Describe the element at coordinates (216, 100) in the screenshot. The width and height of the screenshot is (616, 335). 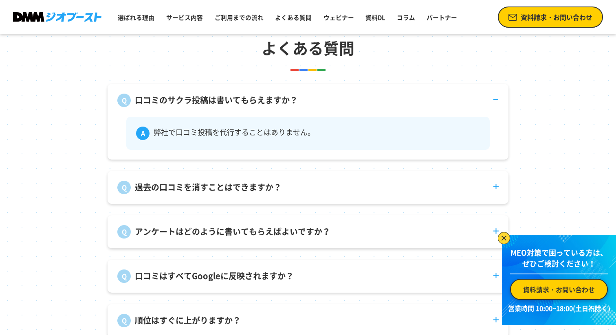
I see `p: 口コミのサクラ投稿は書いてもらえますか？` at that location.